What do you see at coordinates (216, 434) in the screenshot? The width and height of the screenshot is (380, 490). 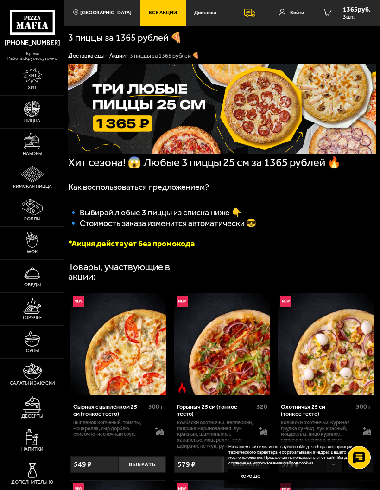 I see `p: колбаски Охотничьи, пепперони, паприка маринованная, лук красный, шампиньоны, халапеньо, моцарелл...` at bounding box center [216, 434].